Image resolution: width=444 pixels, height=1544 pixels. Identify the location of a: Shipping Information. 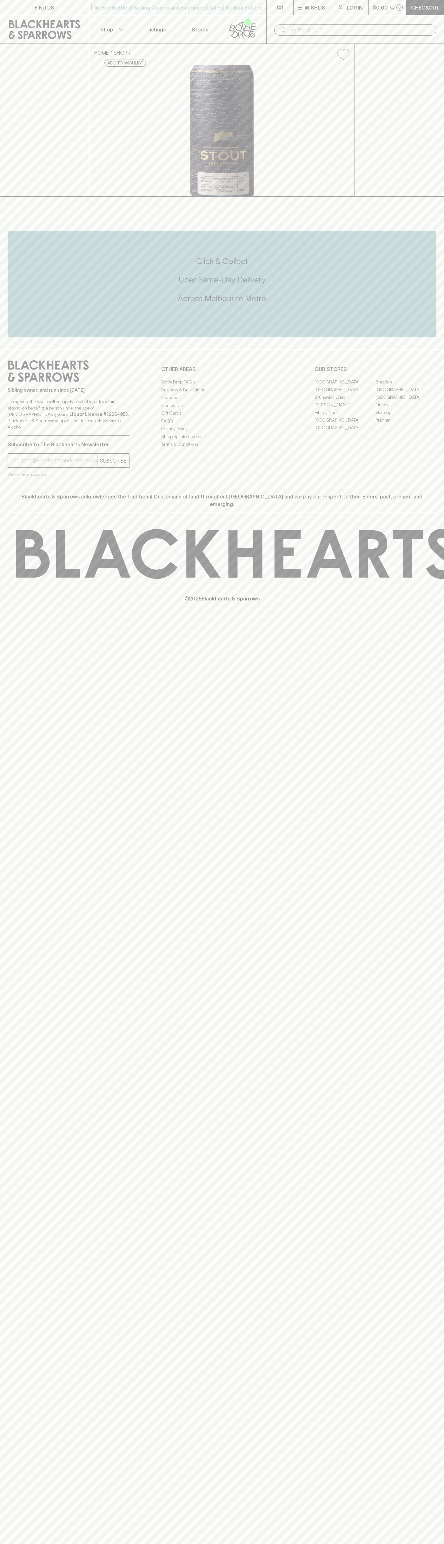
(222, 436).